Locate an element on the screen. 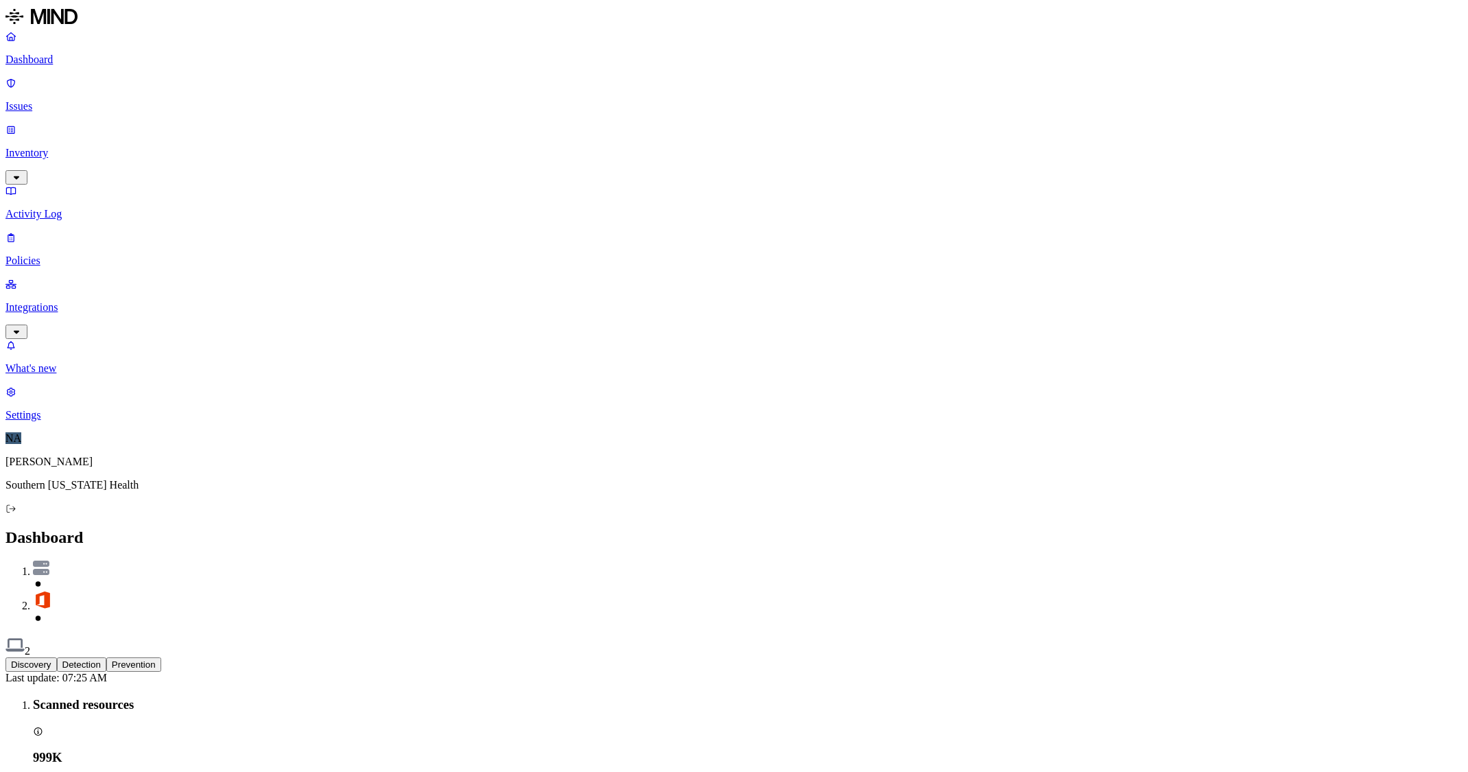 The width and height of the screenshot is (1468, 772). button: Discovery is located at coordinates (31, 664).